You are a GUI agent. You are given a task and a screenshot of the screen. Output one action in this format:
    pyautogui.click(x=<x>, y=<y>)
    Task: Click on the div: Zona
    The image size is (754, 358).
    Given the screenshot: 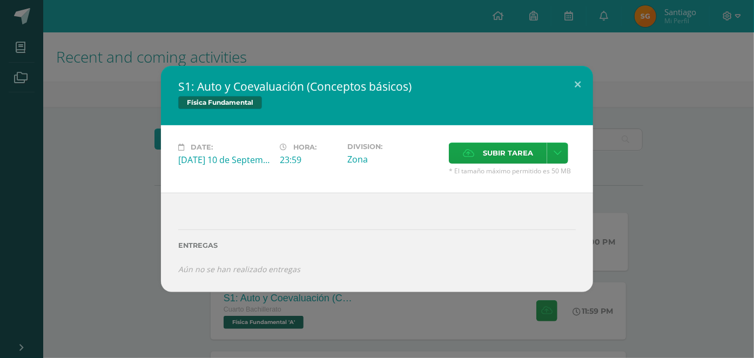 What is the action you would take?
    pyautogui.click(x=394, y=159)
    